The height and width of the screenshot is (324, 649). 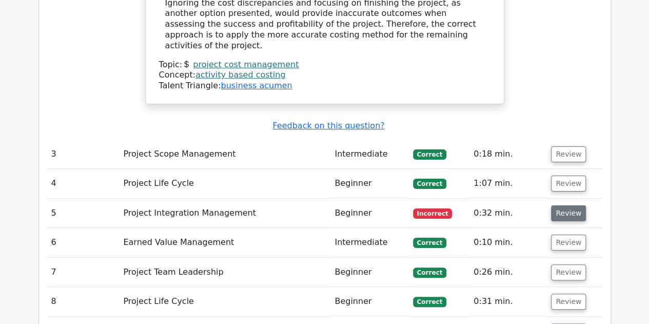 What do you see at coordinates (83, 272) in the screenshot?
I see `td: 7` at bounding box center [83, 272].